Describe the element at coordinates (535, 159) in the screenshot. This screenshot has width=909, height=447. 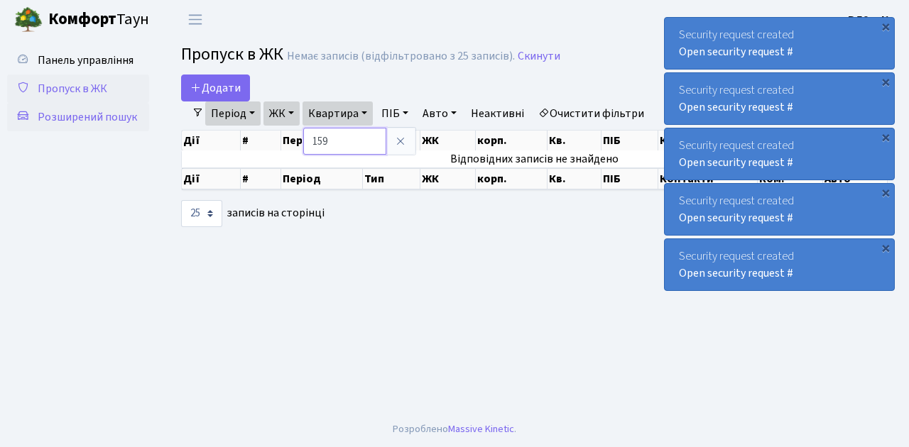
I see `td: Відповідних записів не знайдено` at that location.